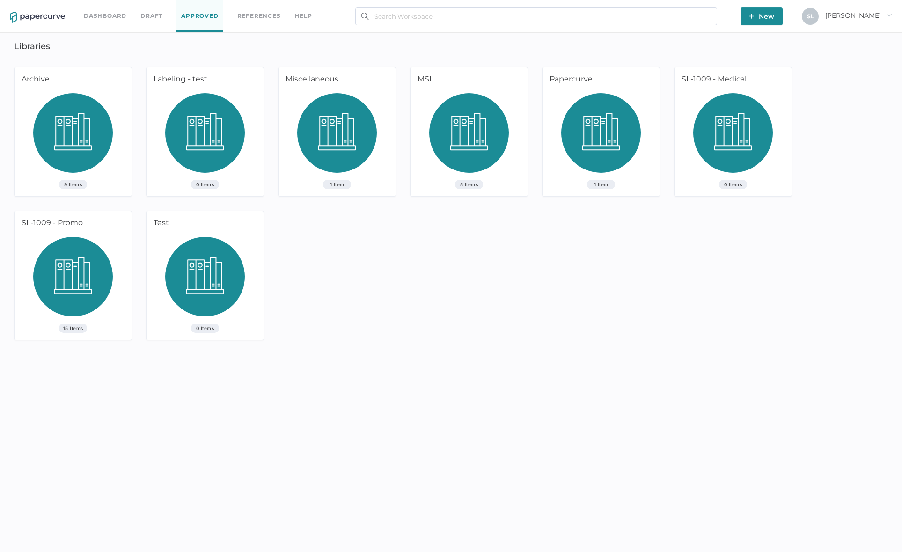 This screenshot has height=552, width=902. I want to click on div: Miscellaneous, so click(335, 80).